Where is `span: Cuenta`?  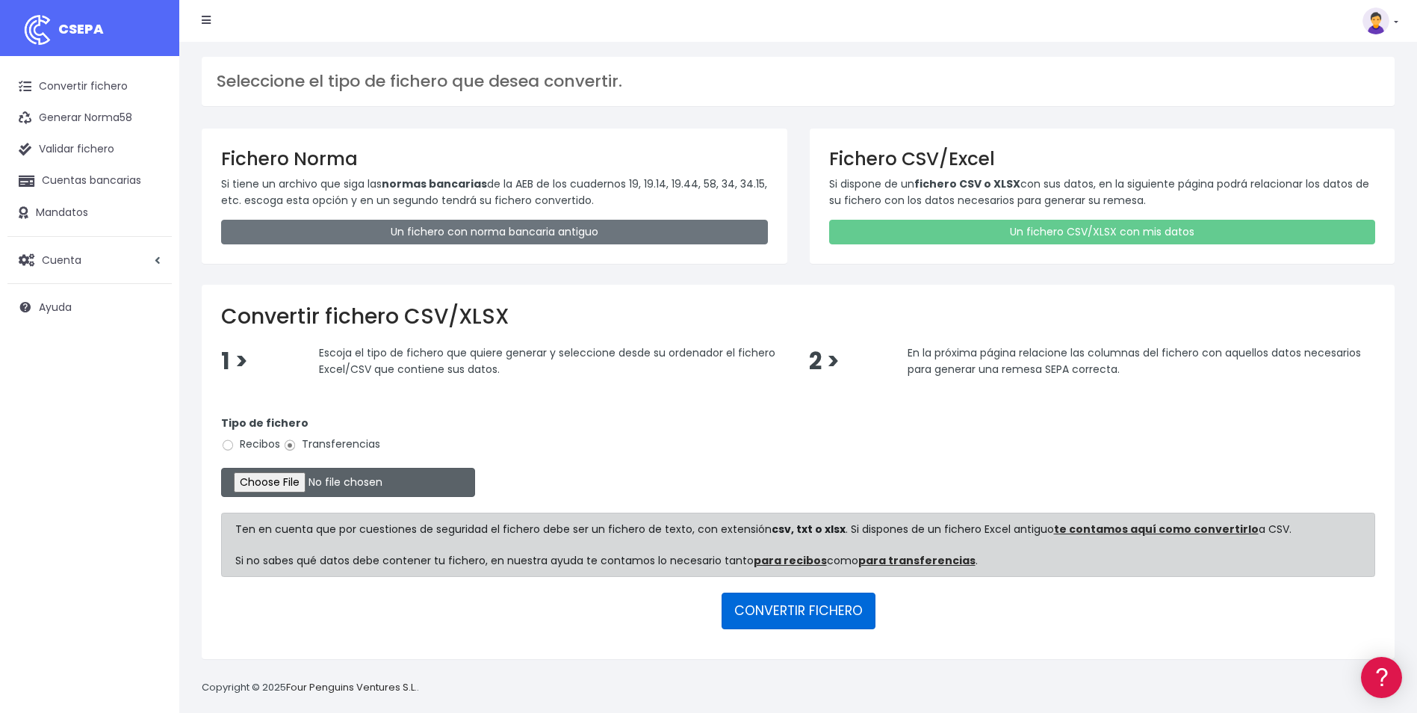 span: Cuenta is located at coordinates (61, 259).